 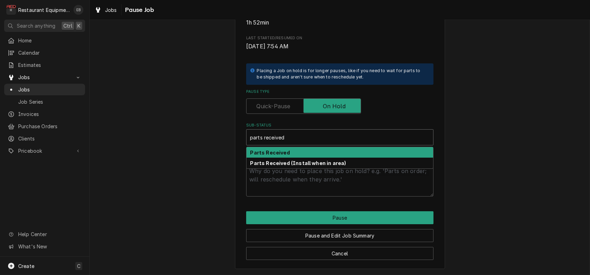 I want to click on div: Last Started/Resumed On, so click(x=339, y=43).